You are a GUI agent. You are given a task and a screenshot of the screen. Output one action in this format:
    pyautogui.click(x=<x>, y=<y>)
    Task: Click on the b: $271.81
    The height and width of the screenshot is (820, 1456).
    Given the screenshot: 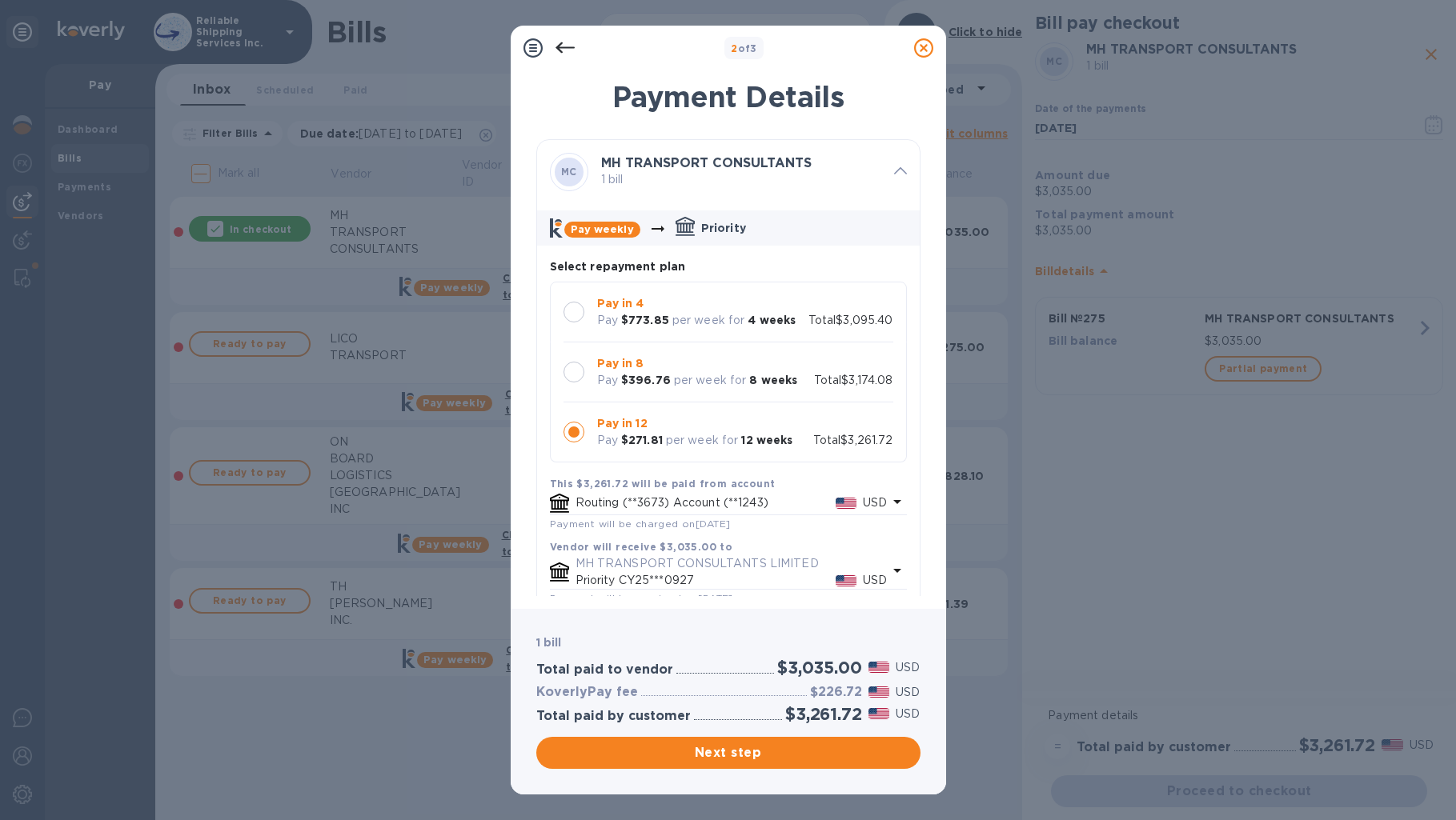 What is the action you would take?
    pyautogui.click(x=642, y=440)
    